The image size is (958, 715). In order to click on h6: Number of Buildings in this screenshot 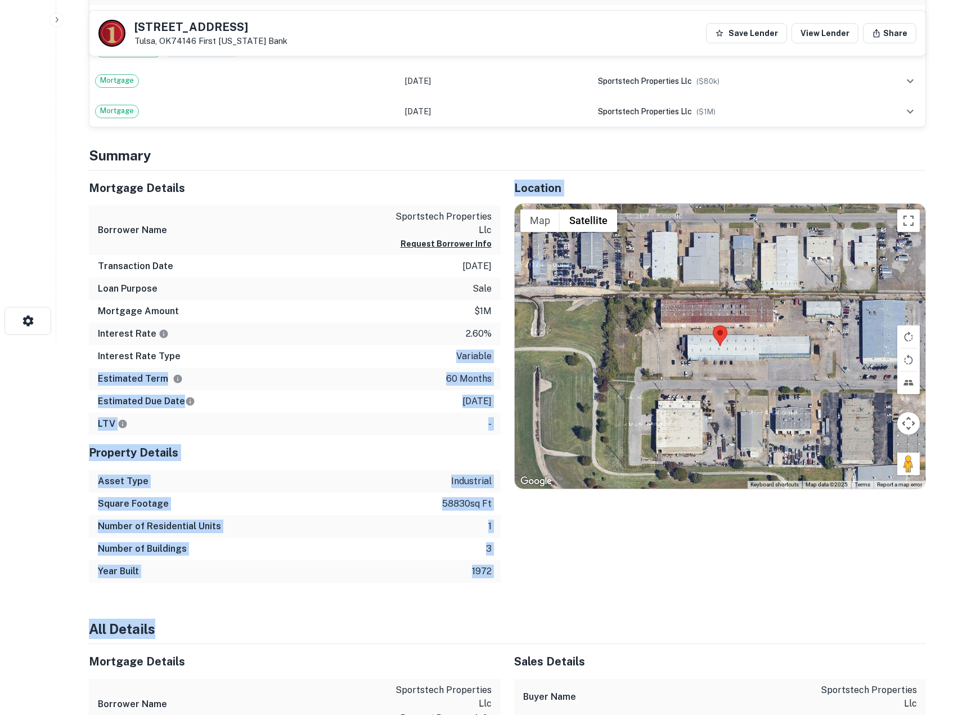, I will do `click(142, 549)`.